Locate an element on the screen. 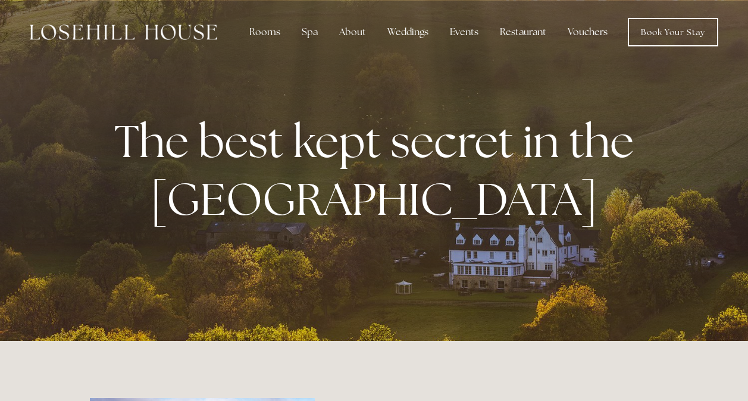  div: Restaurant is located at coordinates (523, 32).